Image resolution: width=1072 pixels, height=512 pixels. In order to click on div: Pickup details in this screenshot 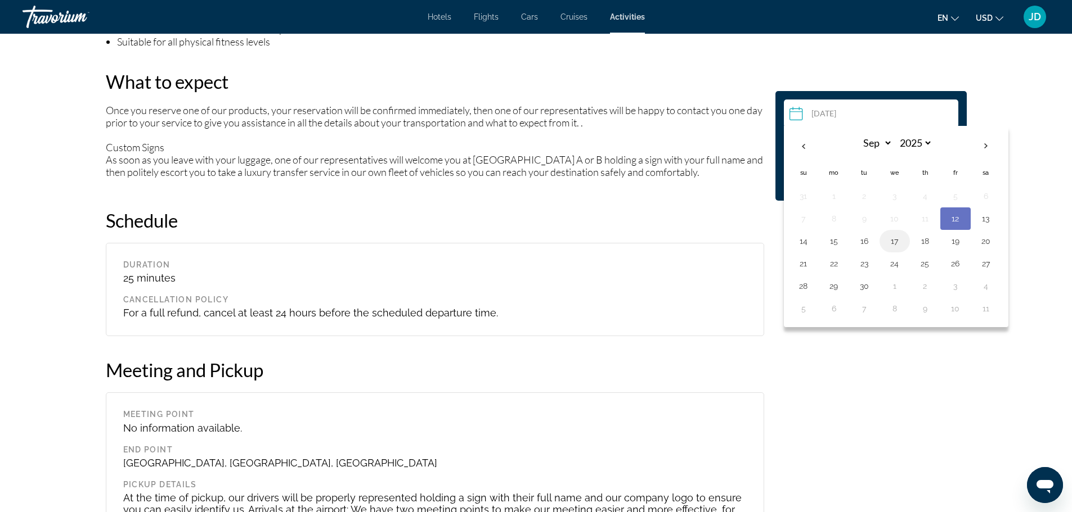, I will do `click(435, 485)`.